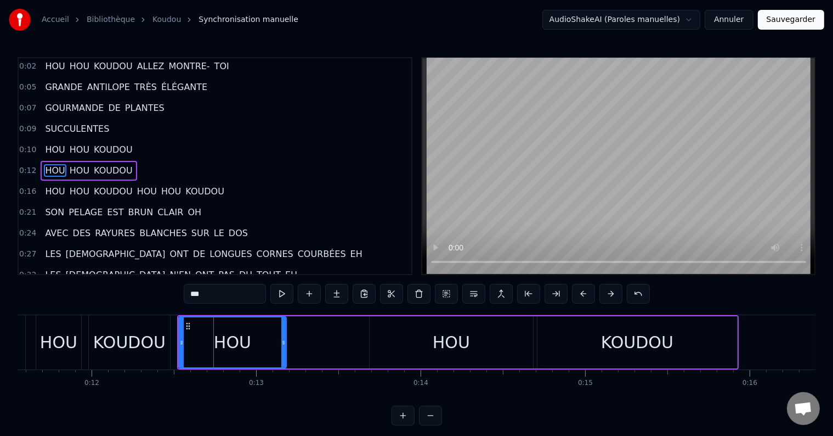 Image resolution: width=833 pixels, height=436 pixels. Describe the element at coordinates (55, 20) in the screenshot. I see `a: Accueil` at that location.